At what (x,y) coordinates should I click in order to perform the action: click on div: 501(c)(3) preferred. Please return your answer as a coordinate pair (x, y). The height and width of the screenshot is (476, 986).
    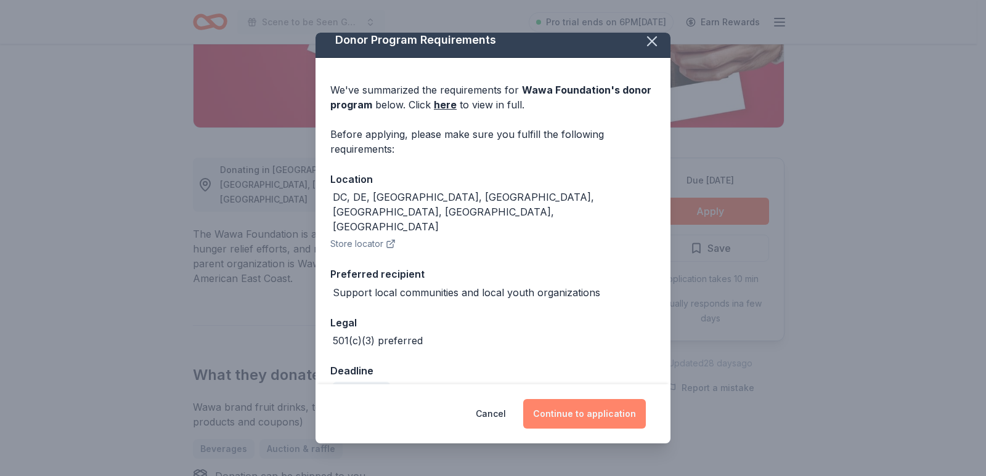
    Looking at the image, I should click on (378, 341).